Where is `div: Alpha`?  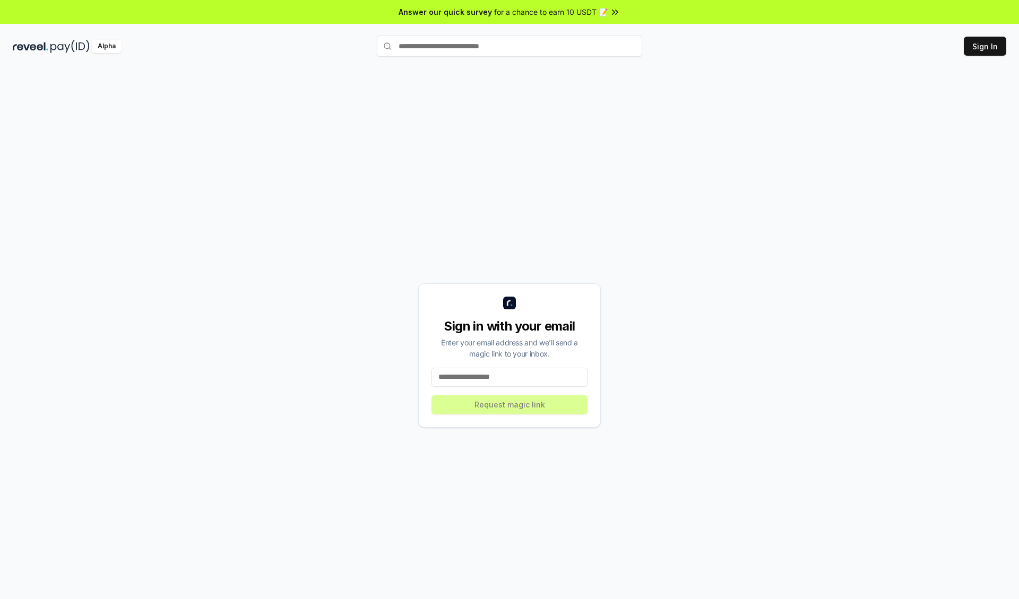
div: Alpha is located at coordinates (107, 46).